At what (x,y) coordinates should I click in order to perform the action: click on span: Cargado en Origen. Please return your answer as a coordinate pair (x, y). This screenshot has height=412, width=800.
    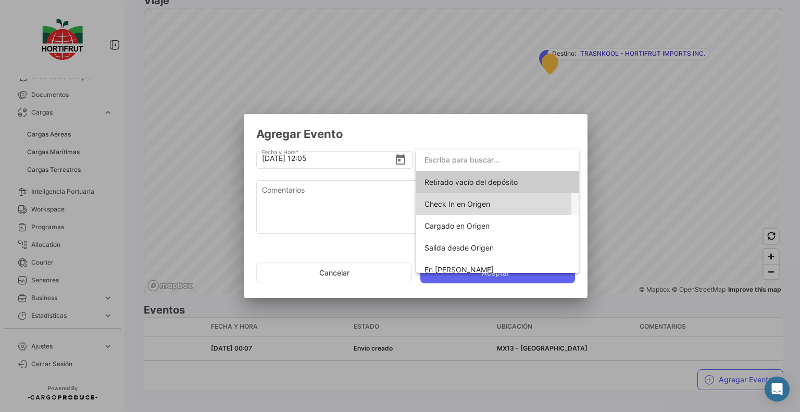
    Looking at the image, I should click on (457, 226).